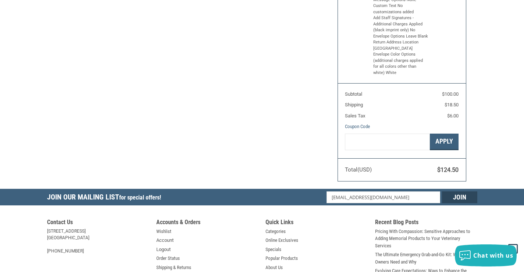  I want to click on a: Wishlist, so click(164, 231).